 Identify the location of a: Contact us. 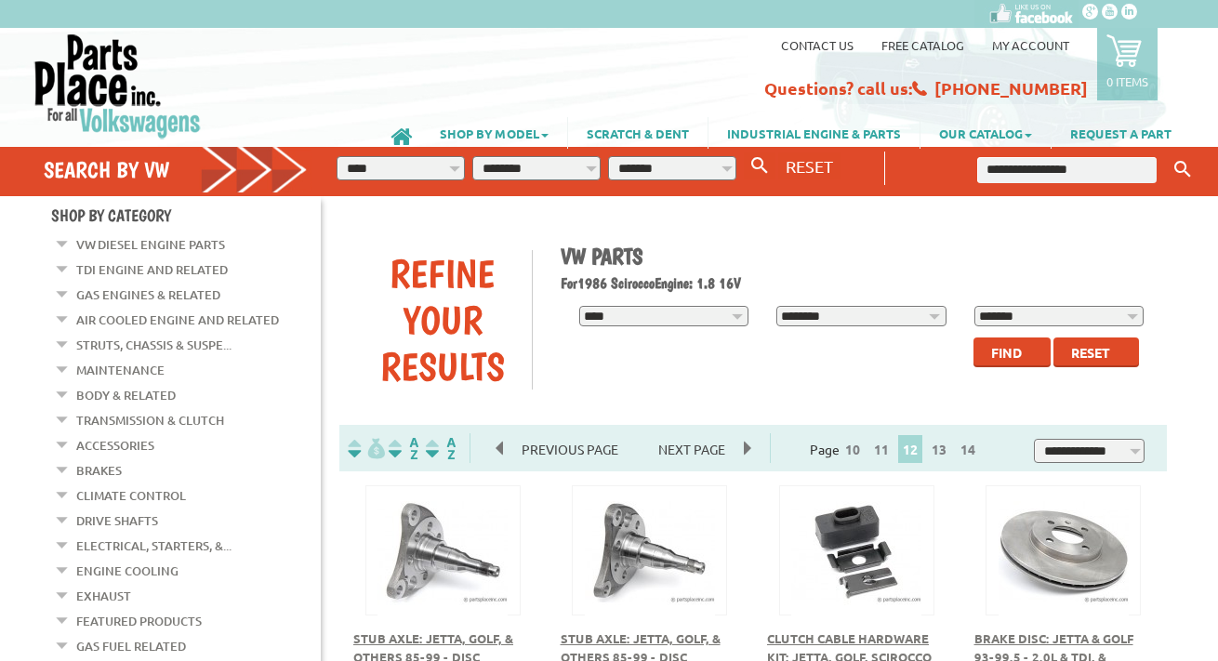
(817, 45).